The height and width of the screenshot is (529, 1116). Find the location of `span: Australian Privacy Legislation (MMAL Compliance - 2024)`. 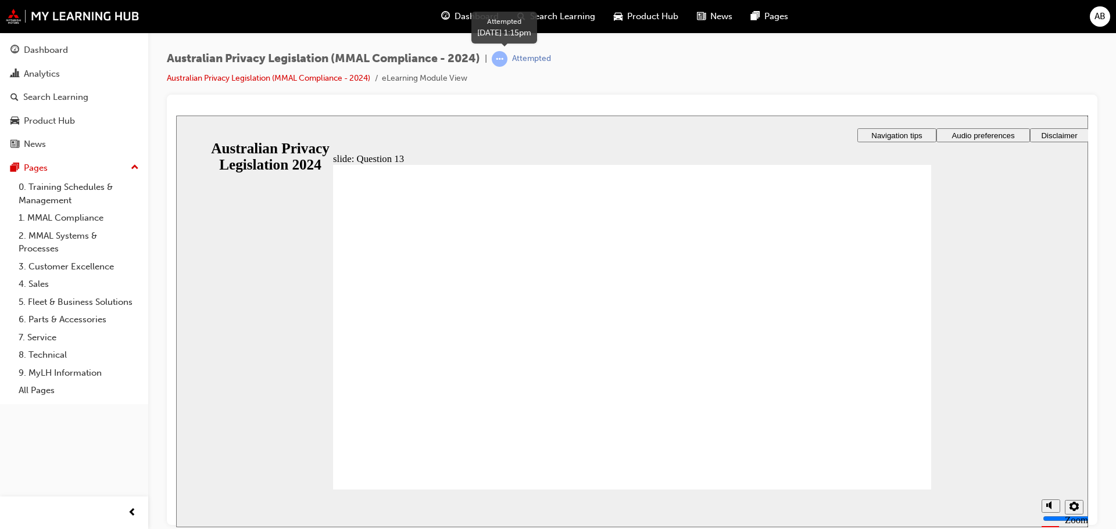

span: Australian Privacy Legislation (MMAL Compliance - 2024) is located at coordinates (323, 59).